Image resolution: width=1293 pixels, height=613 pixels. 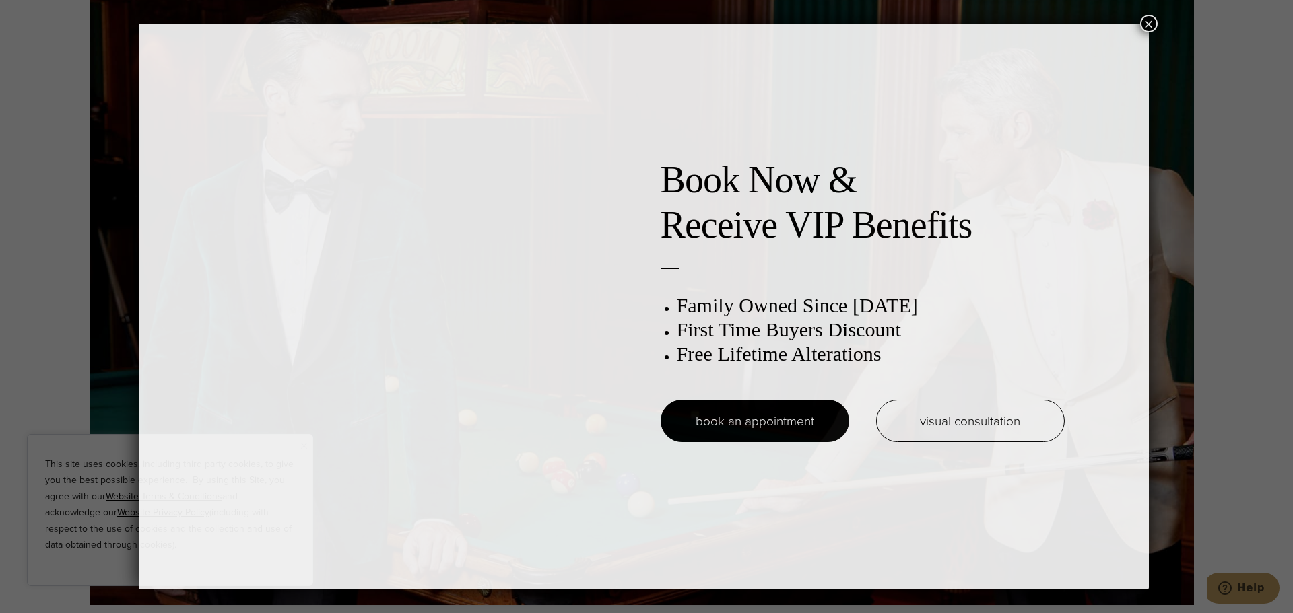 I want to click on h3: Free Lifetime Alterations, so click(x=871, y=354).